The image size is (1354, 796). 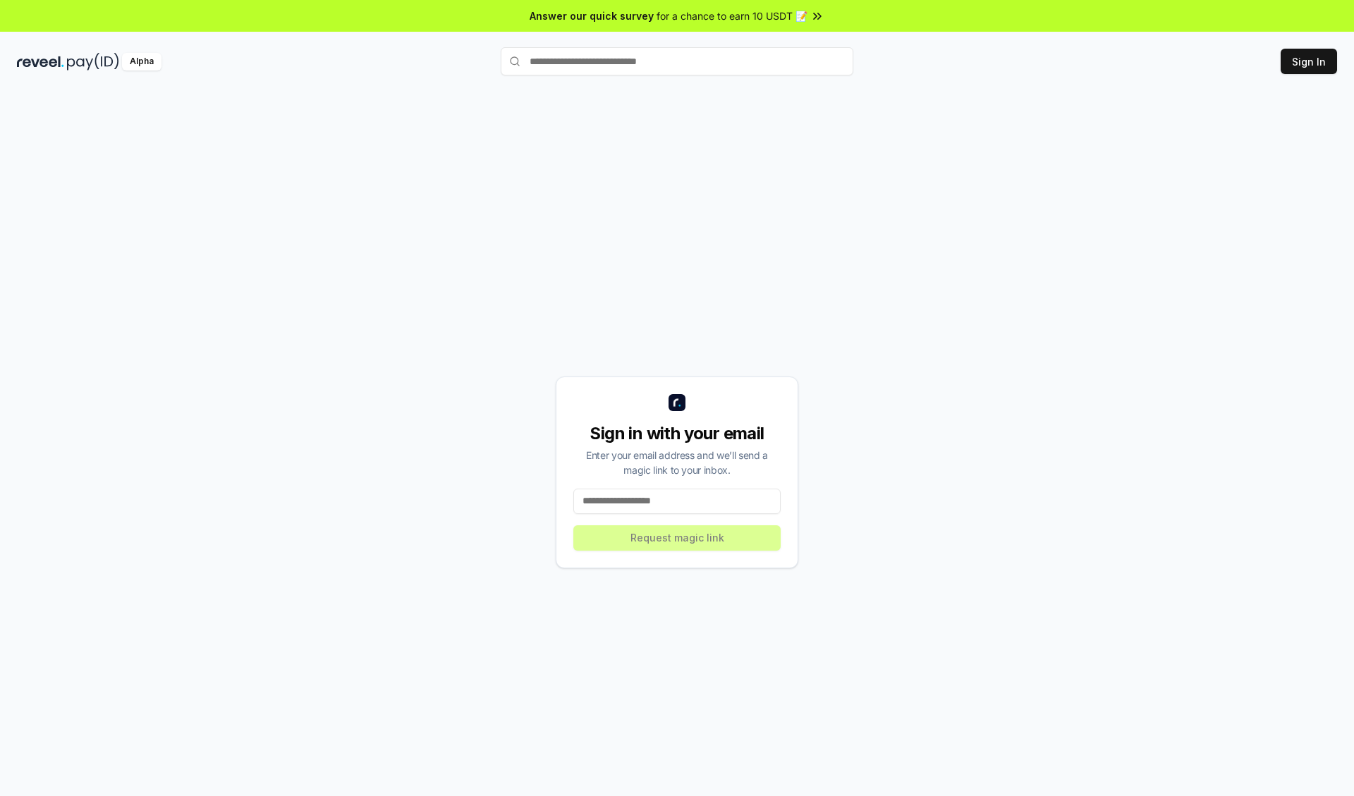 What do you see at coordinates (677, 434) in the screenshot?
I see `div: Sign in with your email` at bounding box center [677, 434].